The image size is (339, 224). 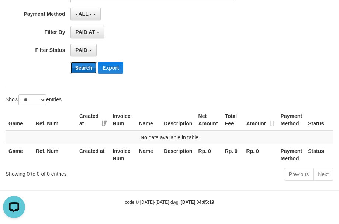 What do you see at coordinates (93, 120) in the screenshot?
I see `th: Created at: activate to sort column ascending` at bounding box center [93, 120].